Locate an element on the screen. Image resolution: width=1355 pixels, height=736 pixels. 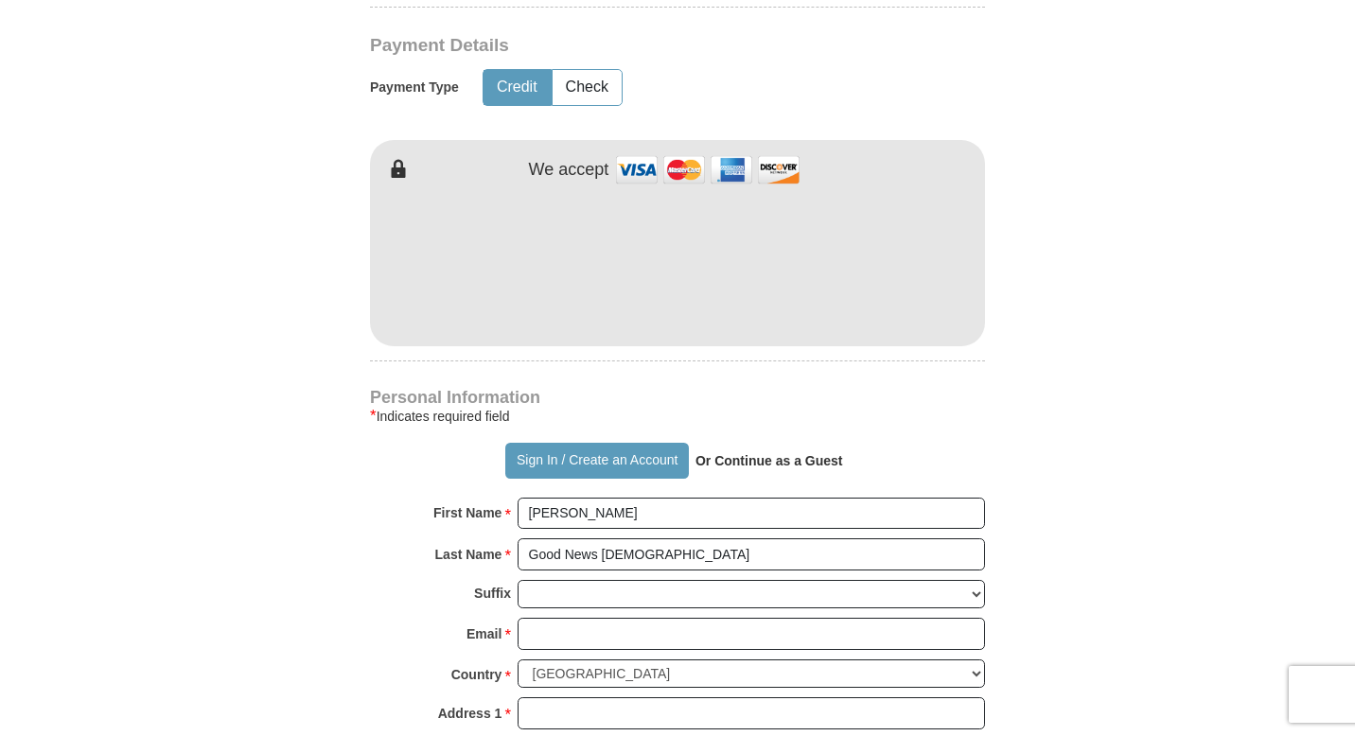
h4: We accept is located at coordinates (569, 170).